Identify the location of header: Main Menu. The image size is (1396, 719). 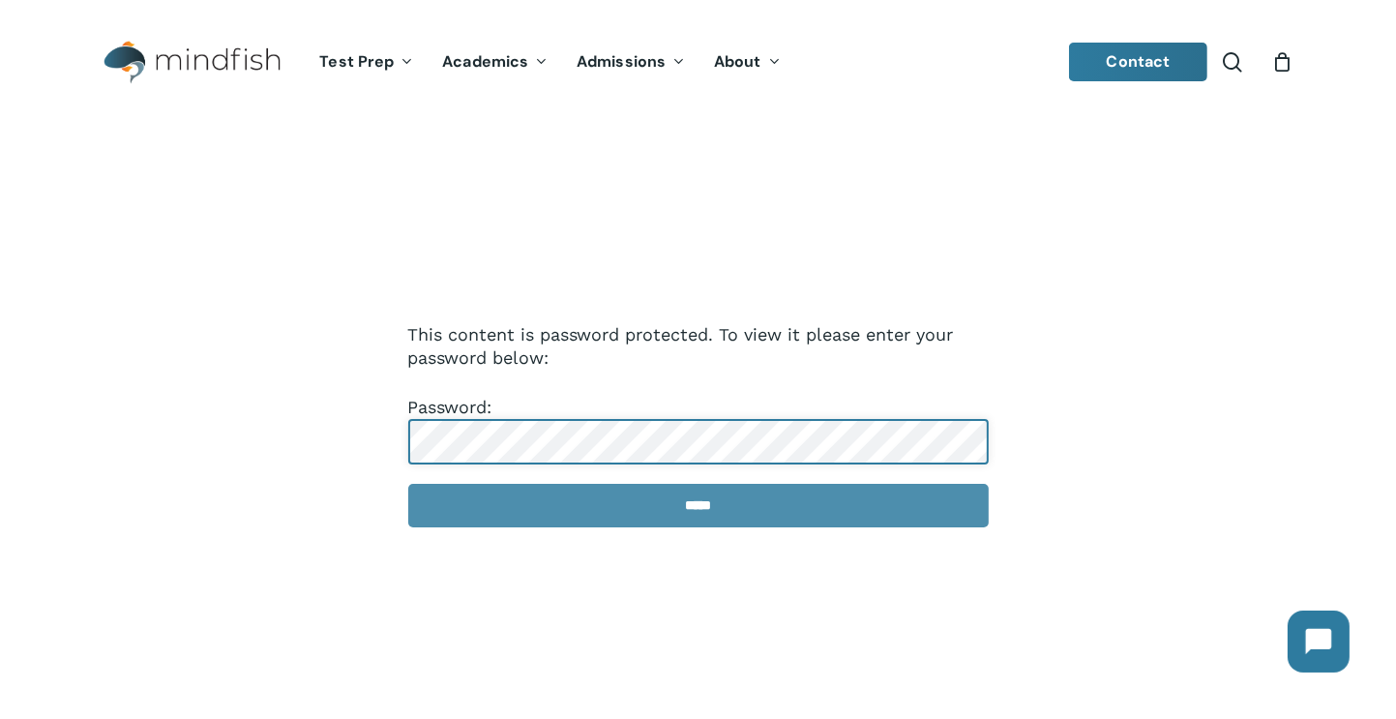
(698, 62).